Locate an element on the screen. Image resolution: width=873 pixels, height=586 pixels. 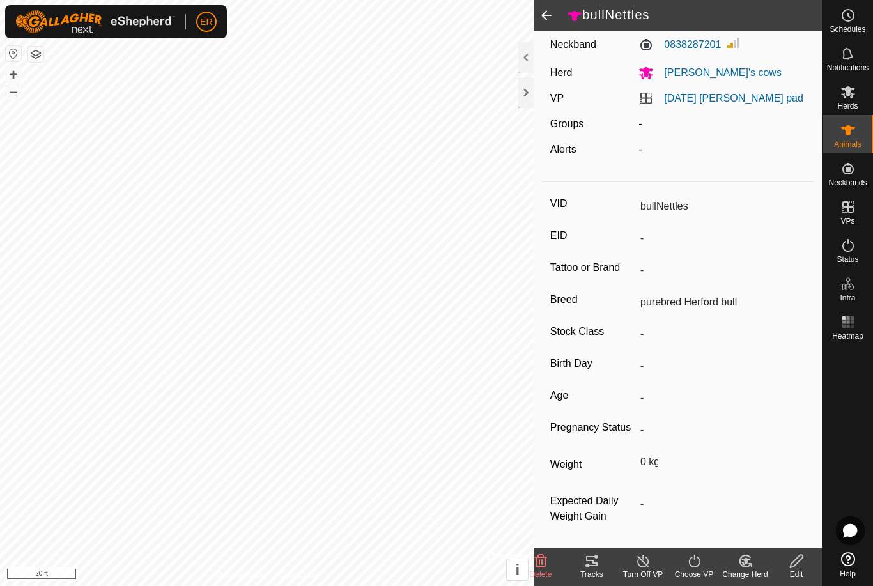
span: Status is located at coordinates (847, 259).